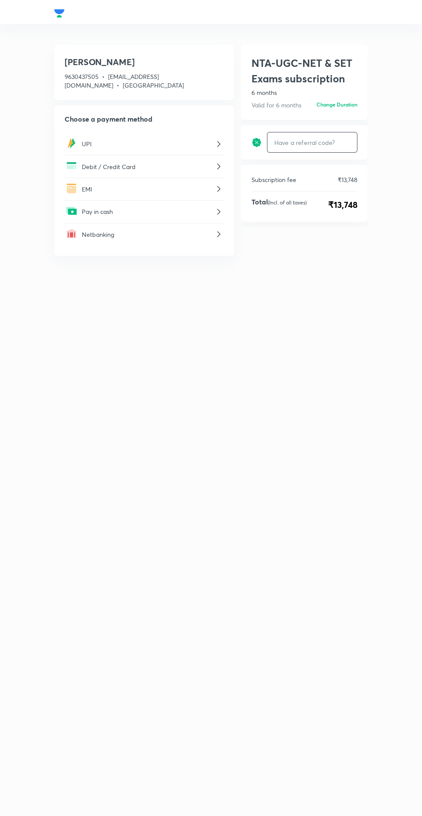  I want to click on p: (Incl. of all taxes), so click(288, 202).